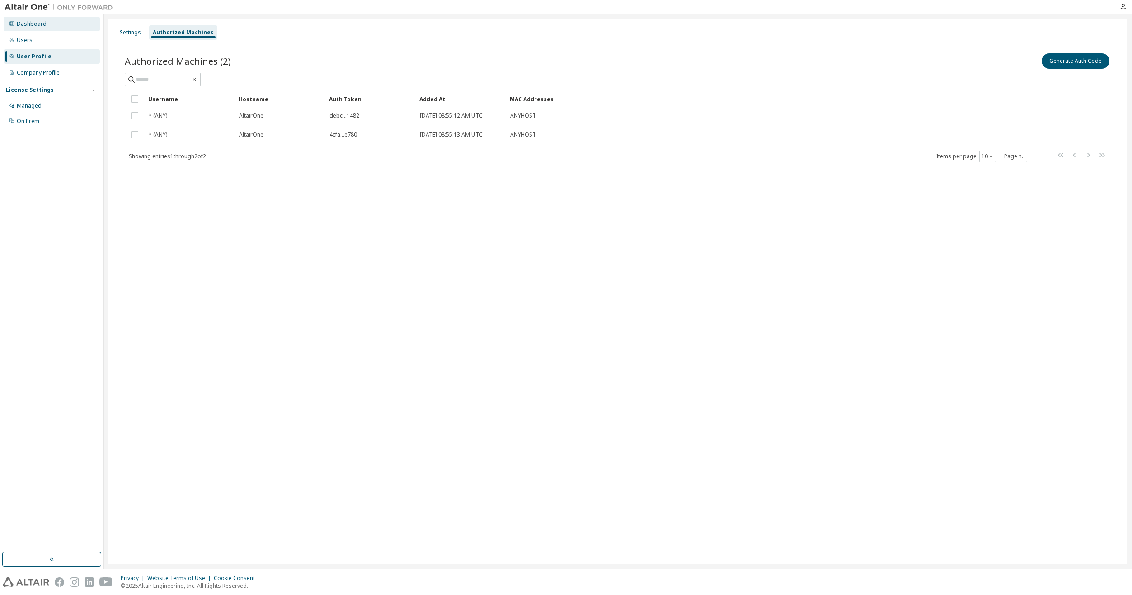  Describe the element at coordinates (461, 99) in the screenshot. I see `div: Added At` at that location.